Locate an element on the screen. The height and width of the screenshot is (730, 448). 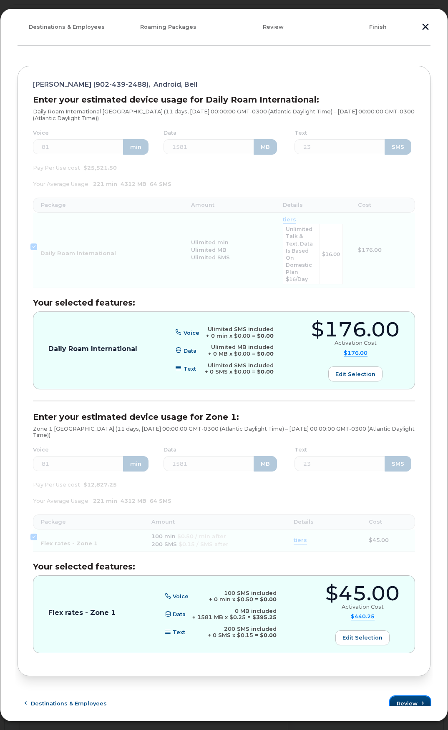
p: Daily Roam International is located at coordinates (93, 349).